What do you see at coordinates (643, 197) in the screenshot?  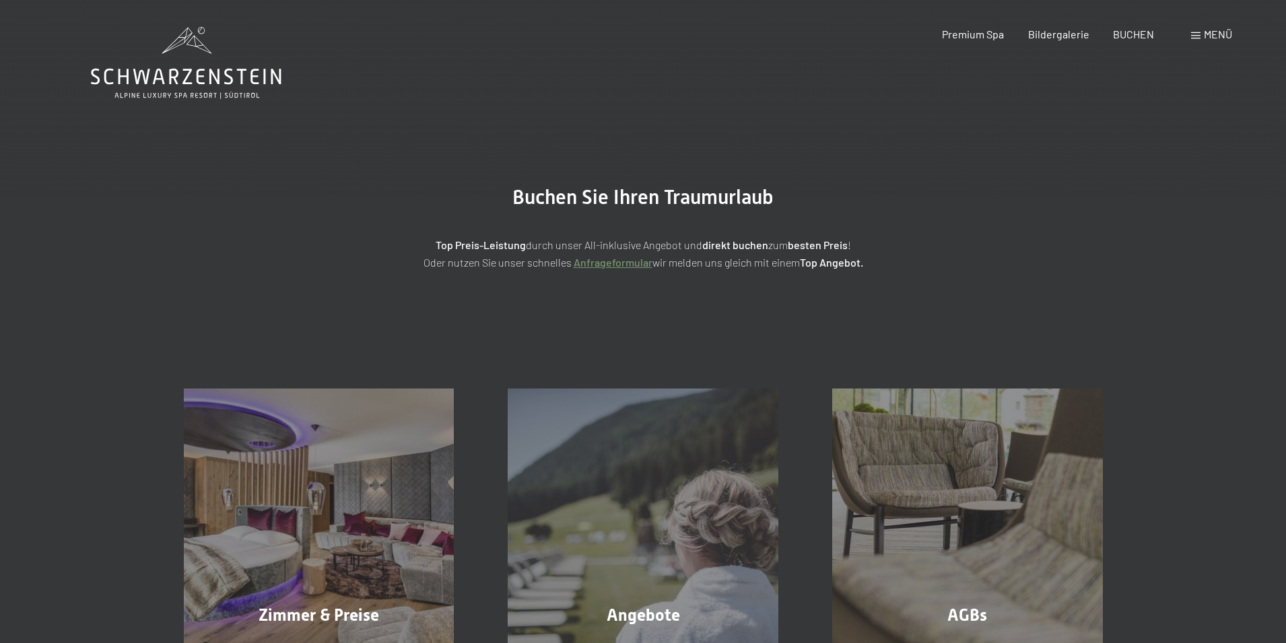 I see `span: Buchen Sie Ihren Traumurlaub` at bounding box center [643, 197].